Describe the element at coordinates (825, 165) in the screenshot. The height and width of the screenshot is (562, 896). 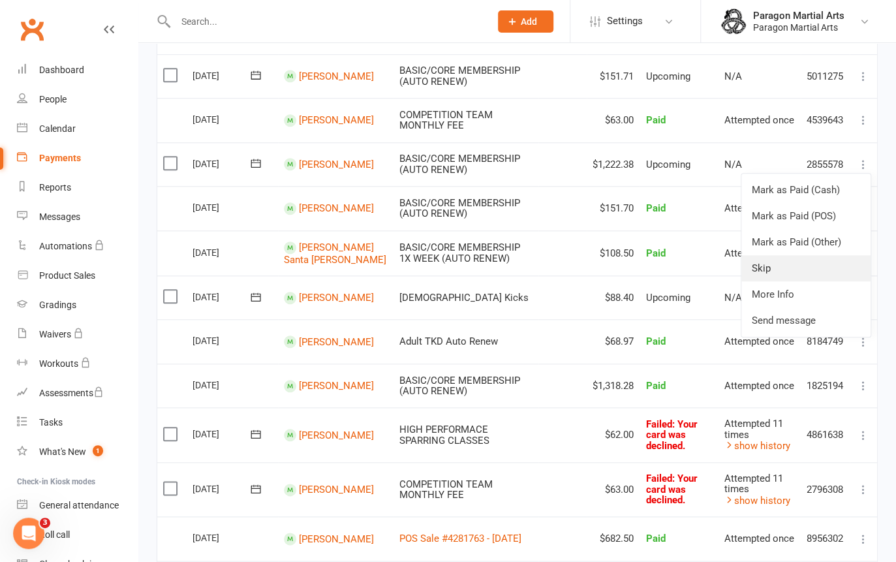
I see `td: 2855578` at that location.